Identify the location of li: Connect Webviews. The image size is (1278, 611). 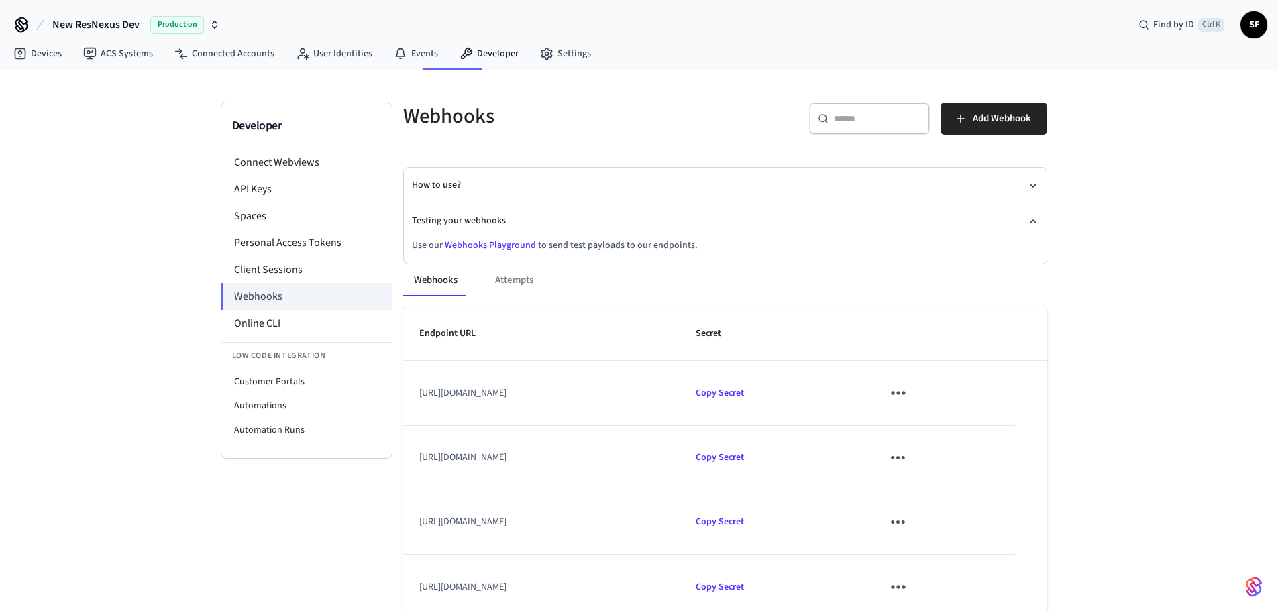
(307, 162).